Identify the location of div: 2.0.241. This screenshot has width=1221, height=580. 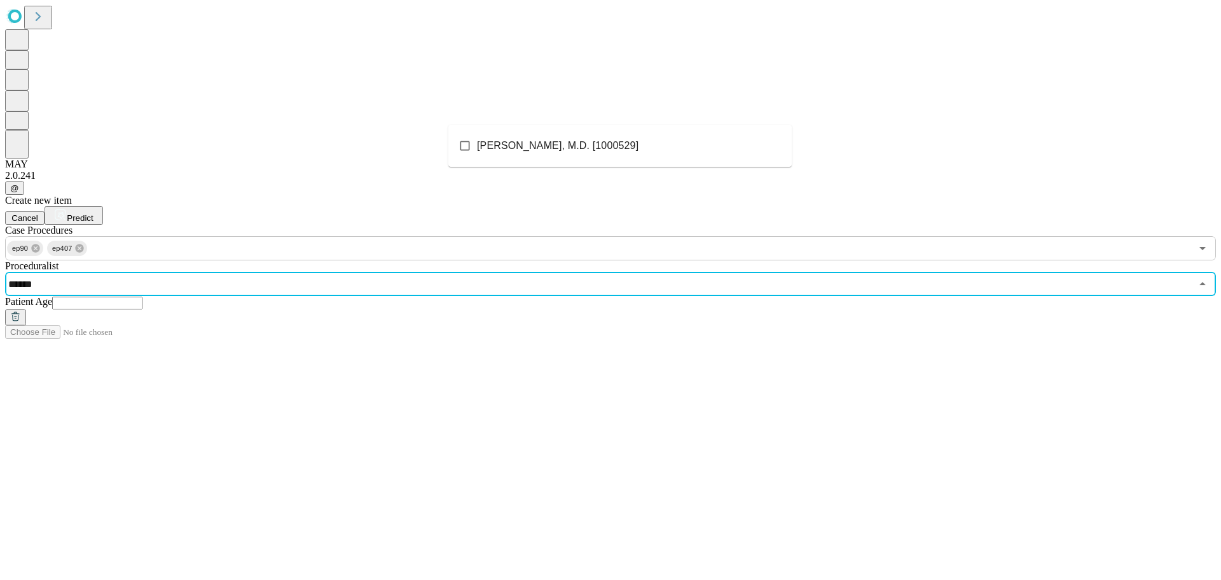
(611, 176).